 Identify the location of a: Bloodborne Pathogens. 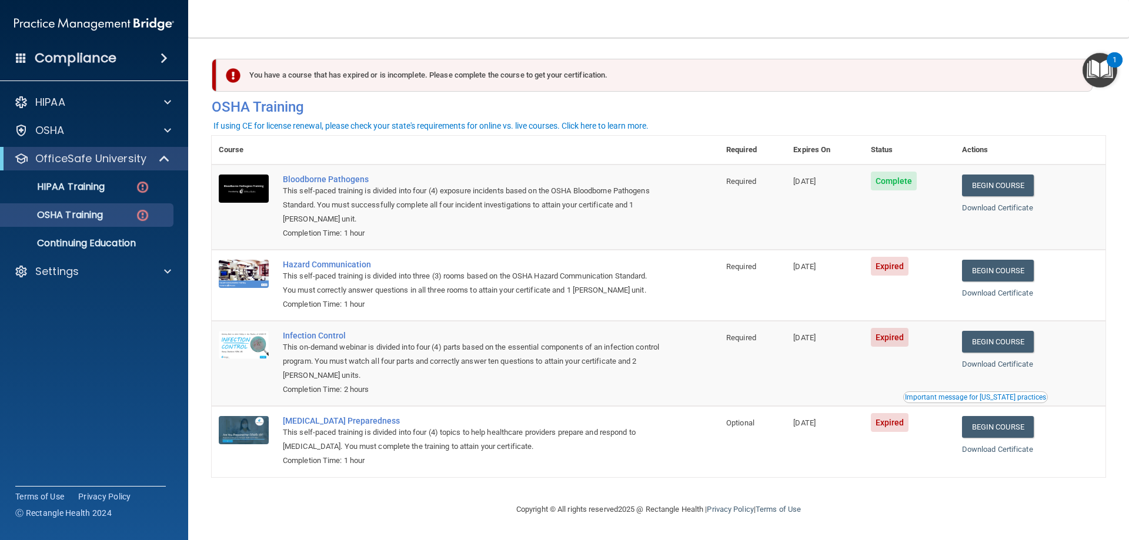
(472, 179).